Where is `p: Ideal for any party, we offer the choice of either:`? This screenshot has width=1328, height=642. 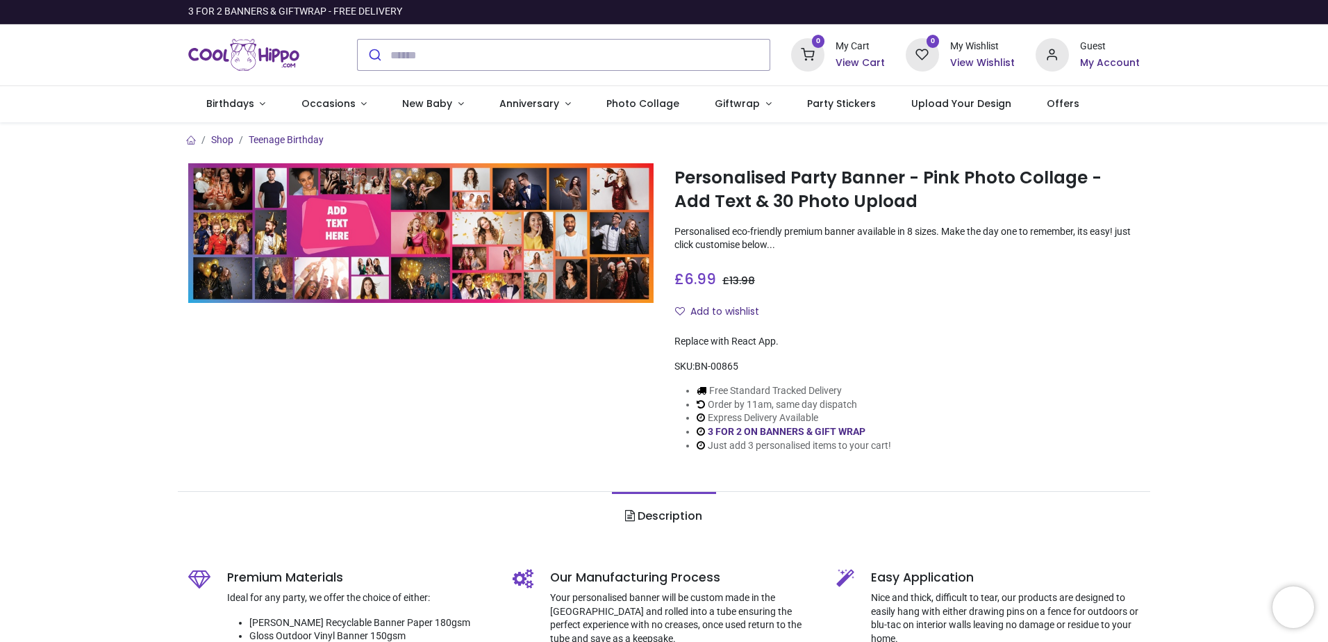
p: Ideal for any party, we offer the choice of either: is located at coordinates (359, 598).